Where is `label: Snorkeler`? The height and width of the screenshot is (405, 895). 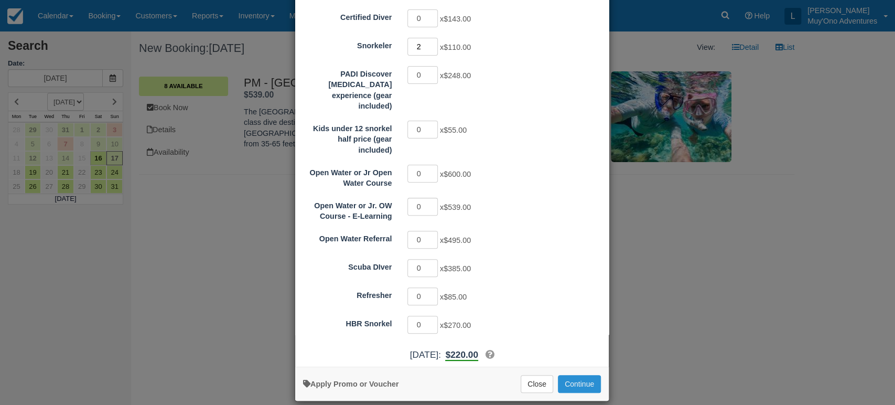
label: Snorkeler is located at coordinates (347, 44).